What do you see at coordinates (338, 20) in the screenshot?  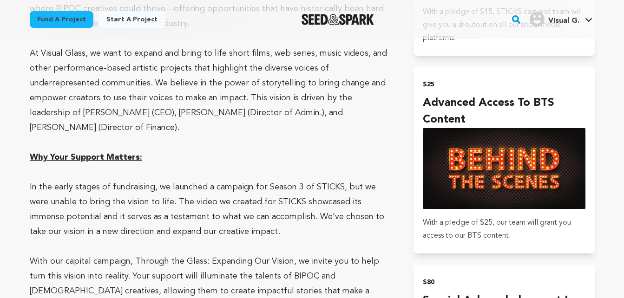 I see `img: Seed&Spark Logo Dark Mode` at bounding box center [338, 20].